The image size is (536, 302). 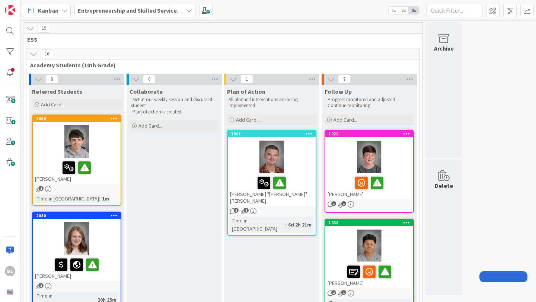 What do you see at coordinates (246, 92) in the screenshot?
I see `span: Plan of Action` at bounding box center [246, 92].